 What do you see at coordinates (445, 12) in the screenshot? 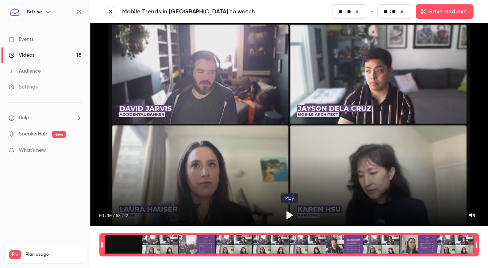
I see `button: Save and exit` at bounding box center [445, 12].